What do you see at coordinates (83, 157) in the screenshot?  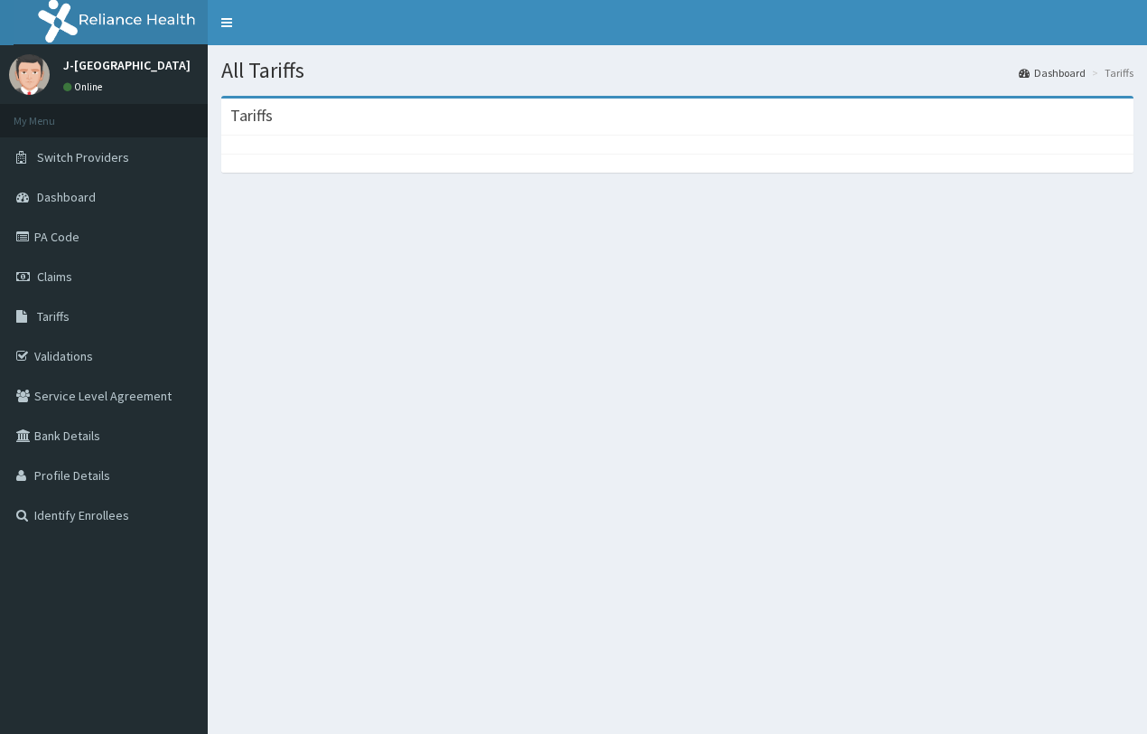 I see `span: Switch Providers` at bounding box center [83, 157].